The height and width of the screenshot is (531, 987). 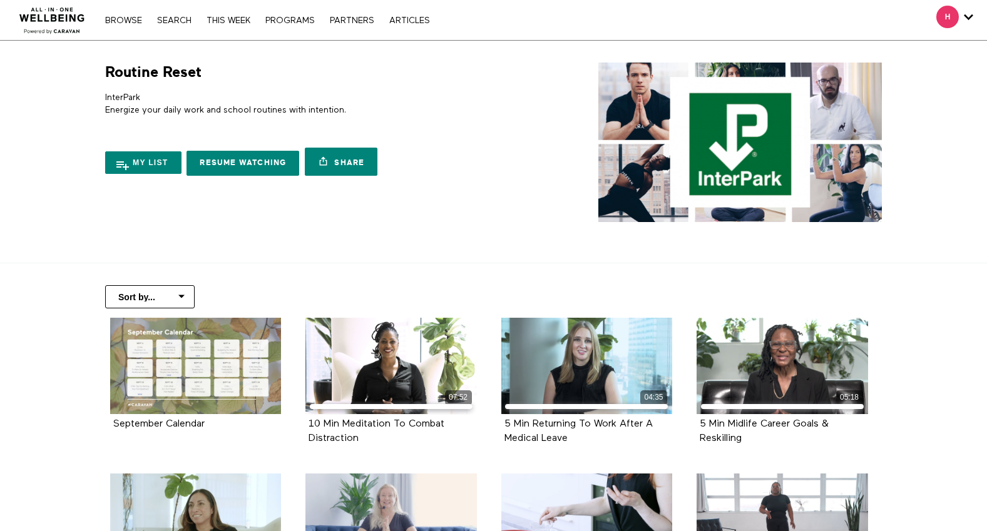 I want to click on a: 10 Min Meditation To Combat Distraction 07:52, so click(x=391, y=366).